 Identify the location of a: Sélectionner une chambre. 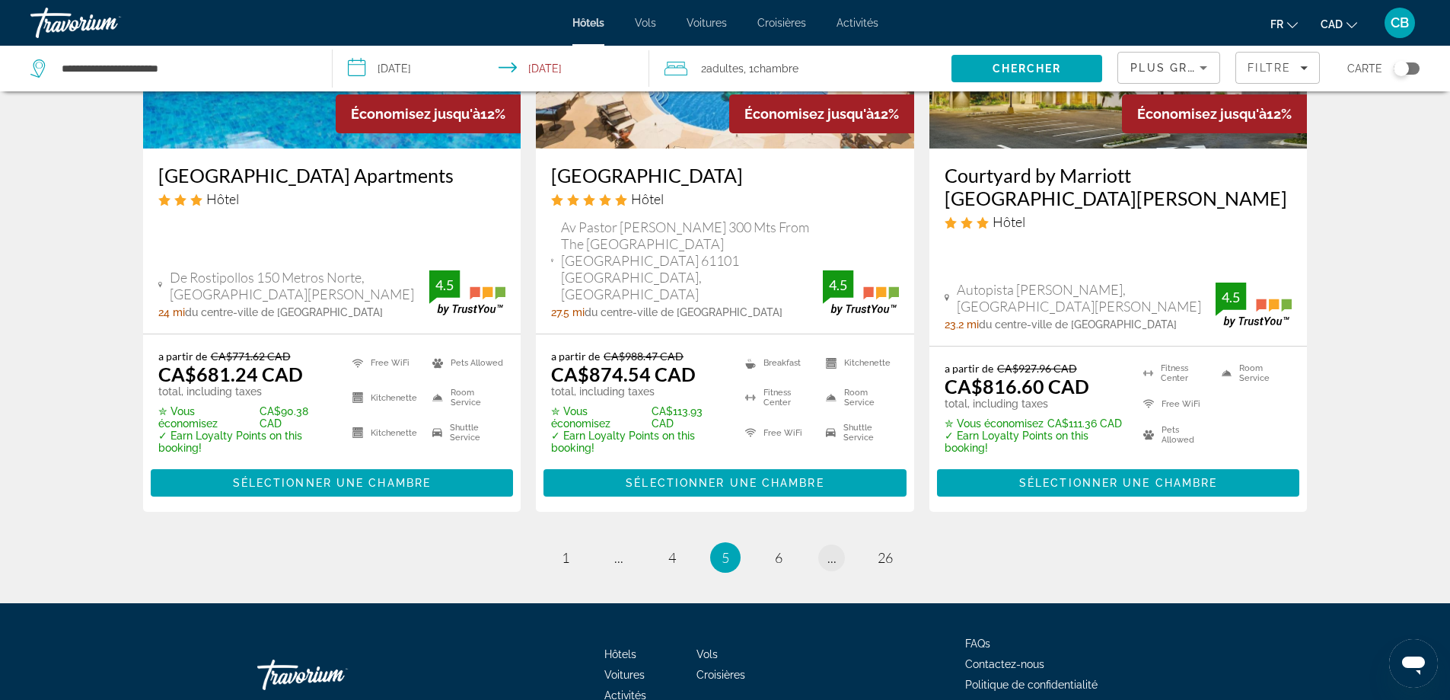
(1118, 480).